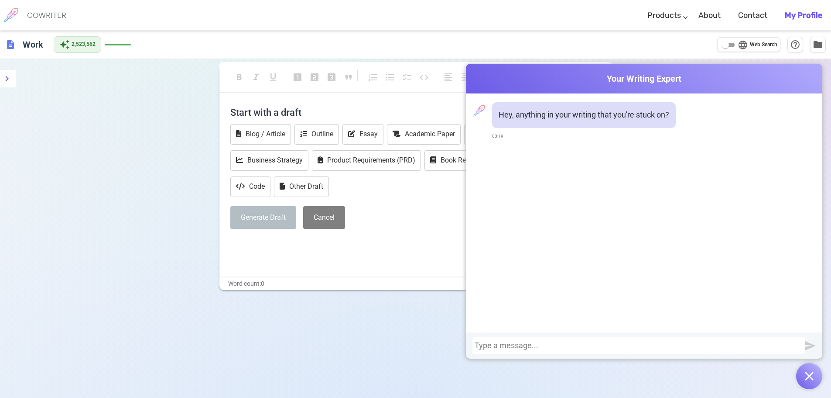 Image resolution: width=831 pixels, height=398 pixels. Describe the element at coordinates (65, 45) in the screenshot. I see `span: auto_awesome` at that location.